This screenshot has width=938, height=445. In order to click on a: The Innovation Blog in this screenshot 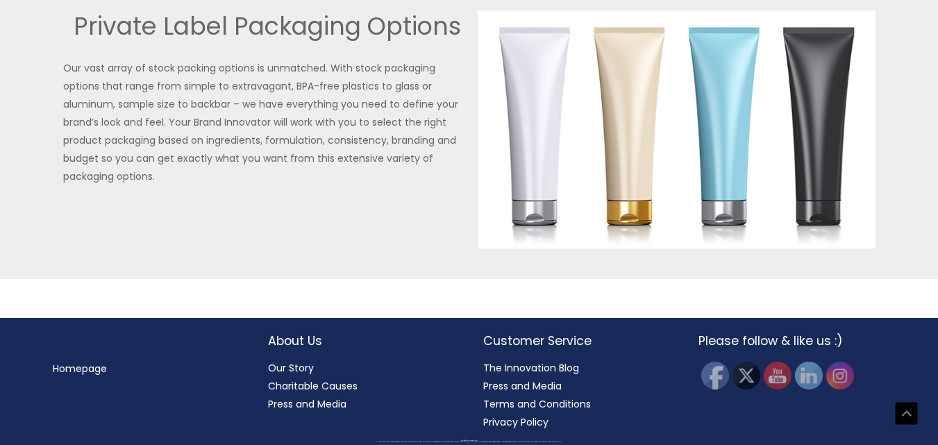, I will do `click(531, 368)`.